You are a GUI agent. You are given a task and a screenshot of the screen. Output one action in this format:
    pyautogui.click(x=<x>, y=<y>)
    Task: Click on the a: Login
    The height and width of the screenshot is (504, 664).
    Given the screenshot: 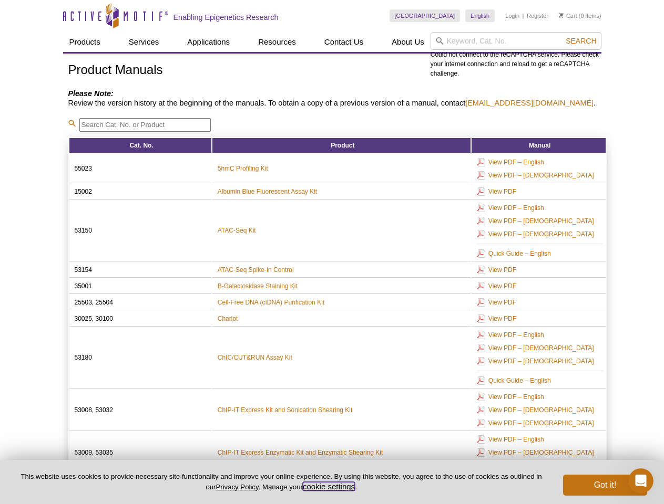 What is the action you would take?
    pyautogui.click(x=512, y=16)
    